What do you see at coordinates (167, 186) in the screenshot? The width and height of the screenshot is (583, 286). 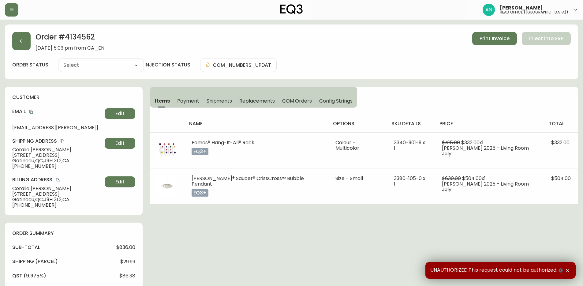 I see `img: 455944a4-8fba-4164-b009-8703eb428e39Optional[Saucer-Nelson-SQ.jpg].jpg` at bounding box center [167, 186].